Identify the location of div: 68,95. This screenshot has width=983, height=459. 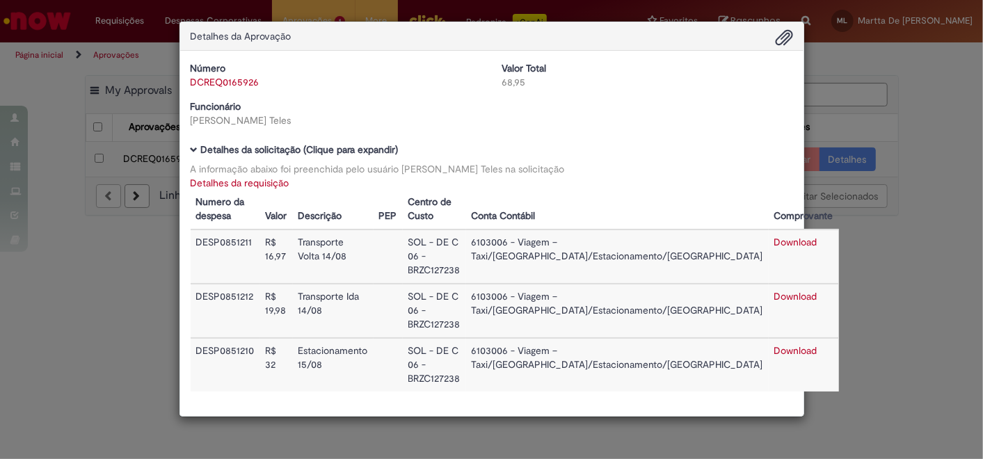
(648, 82).